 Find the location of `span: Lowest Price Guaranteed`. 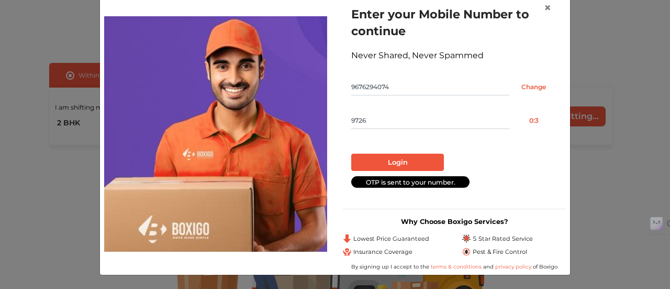

span: Lowest Price Guaranteed is located at coordinates (391, 238).